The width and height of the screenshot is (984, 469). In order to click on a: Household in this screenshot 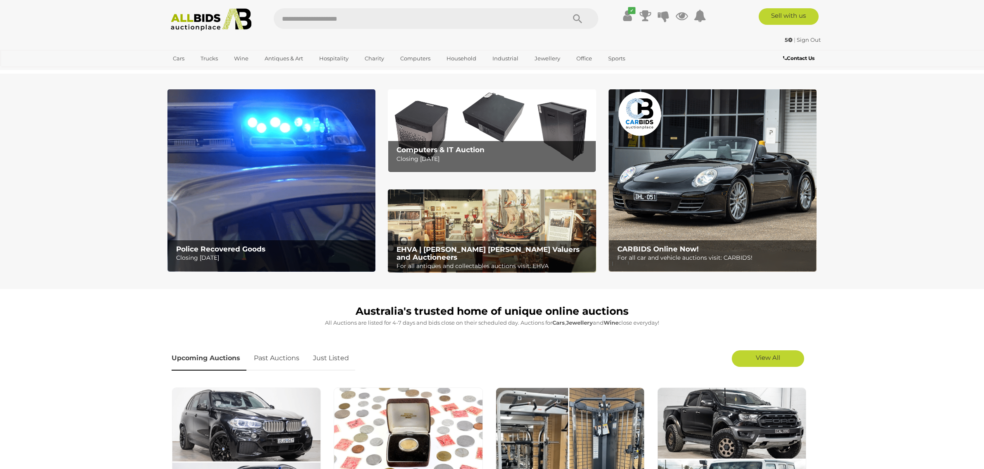, I will do `click(461, 58)`.